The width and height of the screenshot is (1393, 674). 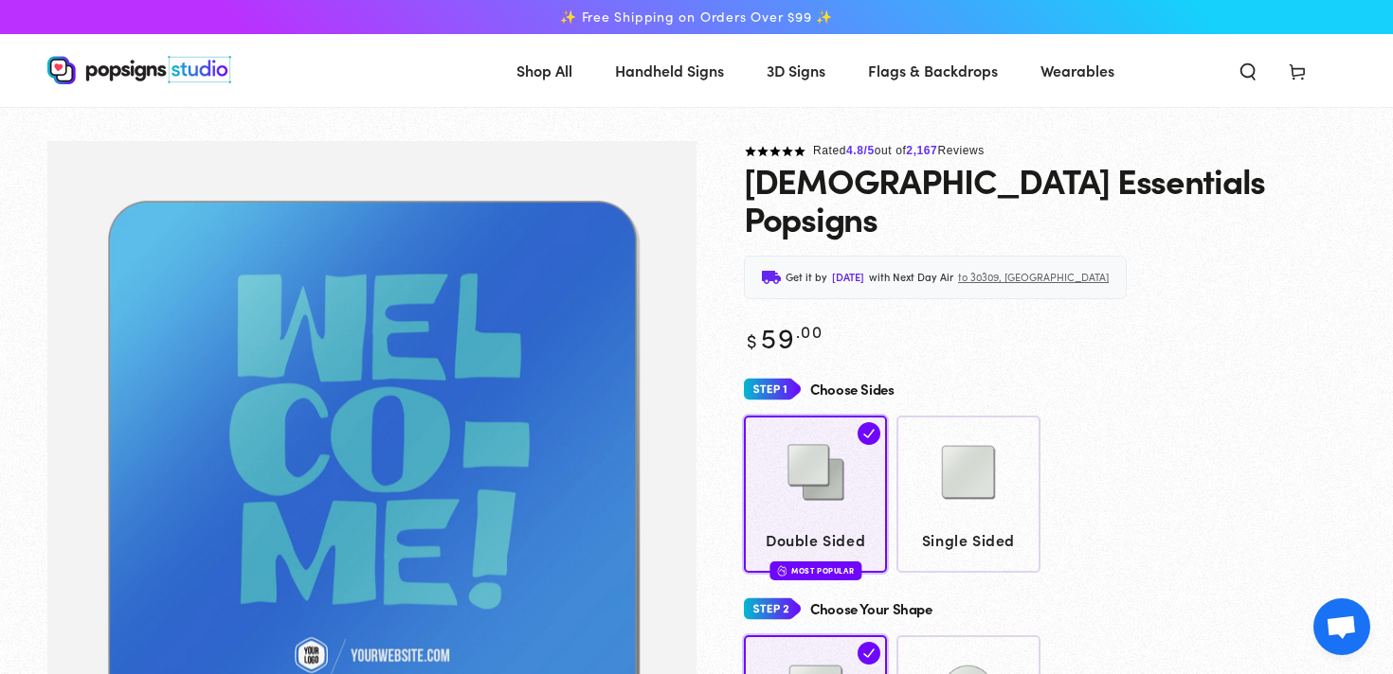 What do you see at coordinates (1341, 627) in the screenshot?
I see `a: Open chat` at bounding box center [1341, 627].